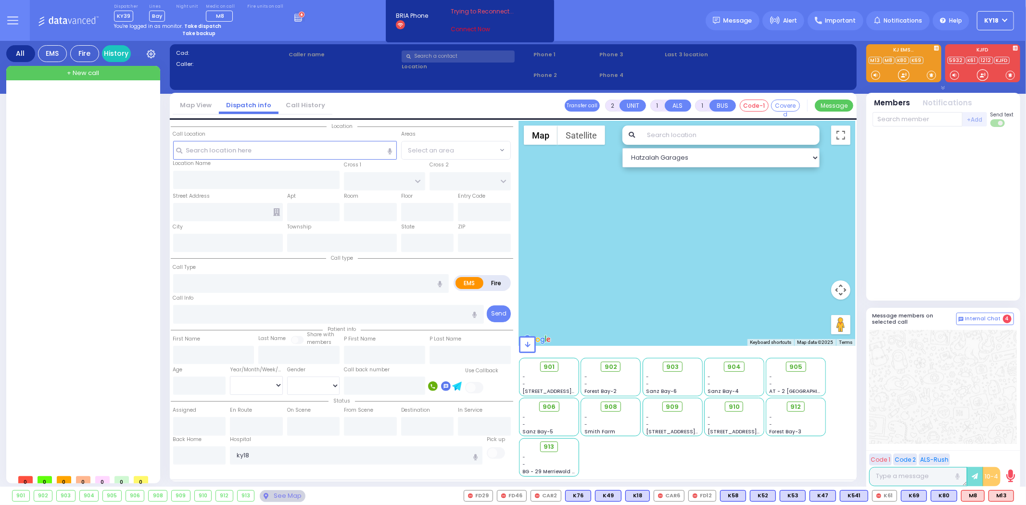 This screenshot has height=505, width=1026. What do you see at coordinates (89, 496) in the screenshot?
I see `div: 904` at bounding box center [89, 496].